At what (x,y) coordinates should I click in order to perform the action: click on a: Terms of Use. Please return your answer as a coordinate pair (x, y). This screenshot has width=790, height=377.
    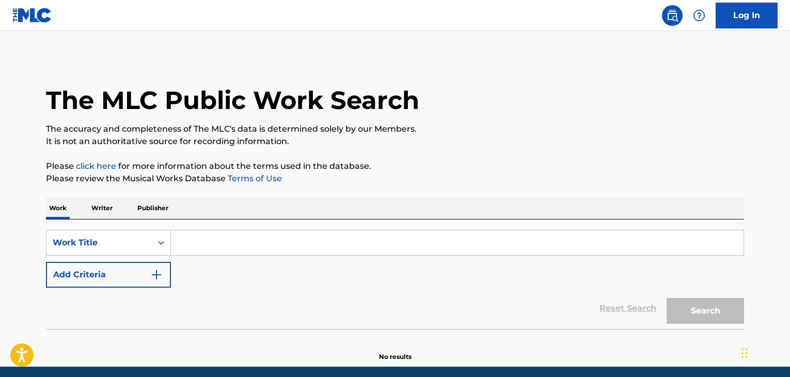
    Looking at the image, I should click on (253, 178).